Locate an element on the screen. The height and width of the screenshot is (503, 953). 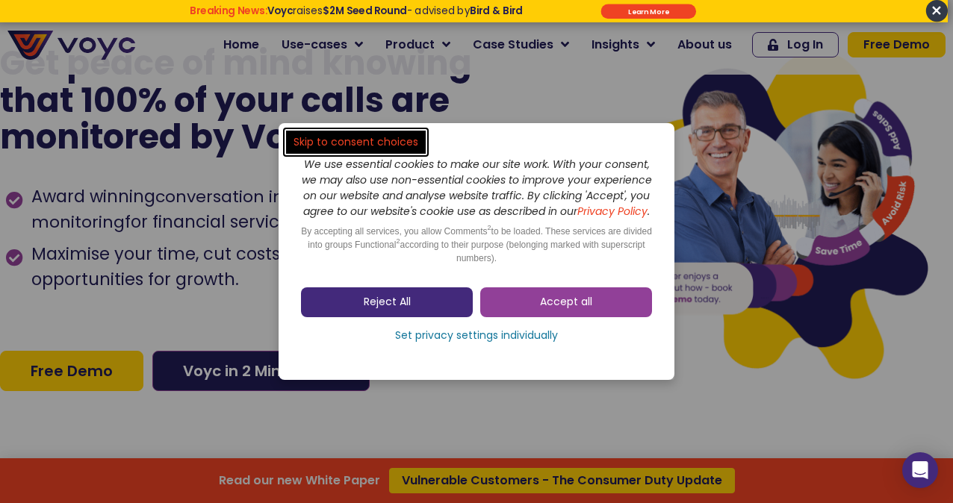
a: Privacy Policy is located at coordinates (612, 211).